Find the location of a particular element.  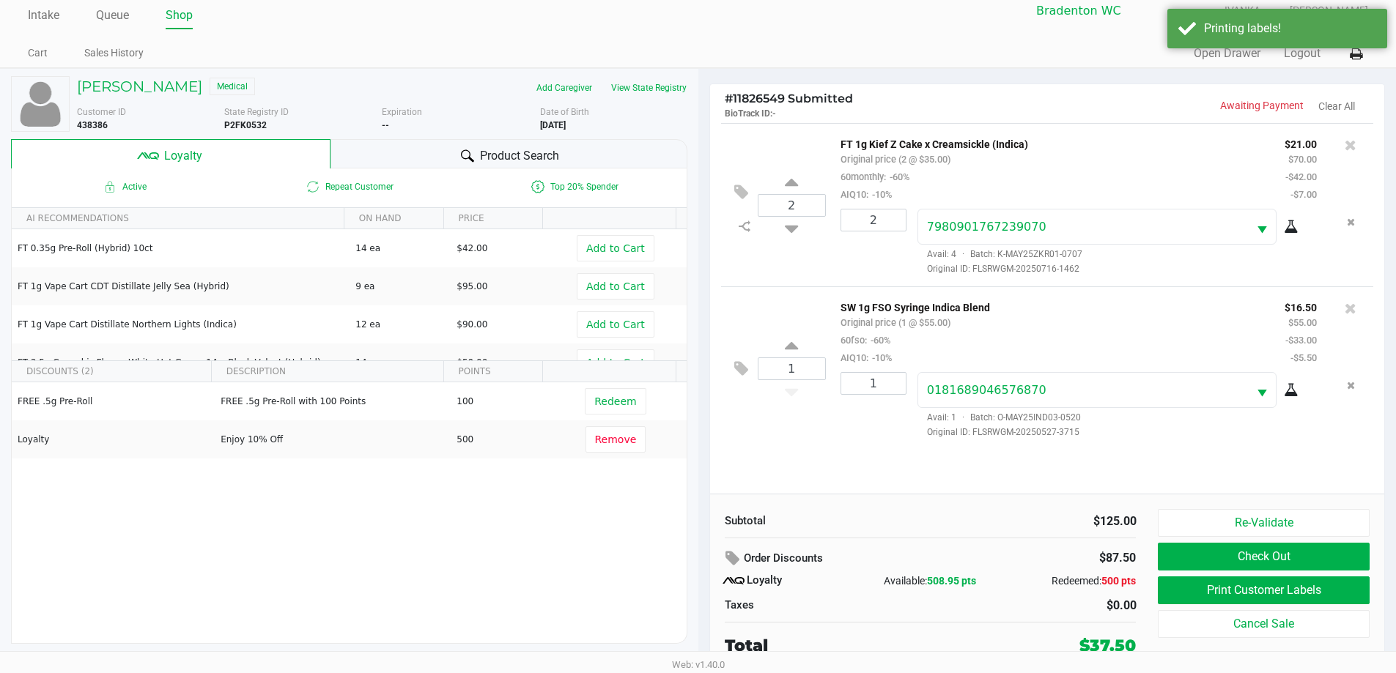

span: Web: v1.40.0 is located at coordinates (698, 665).